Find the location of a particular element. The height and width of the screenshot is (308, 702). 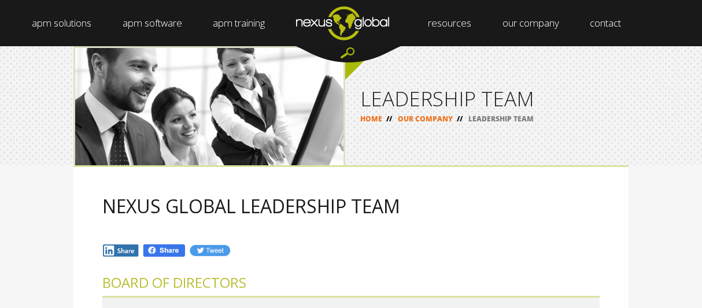

h2: BOARD OF DIRECTORS is located at coordinates (351, 283).